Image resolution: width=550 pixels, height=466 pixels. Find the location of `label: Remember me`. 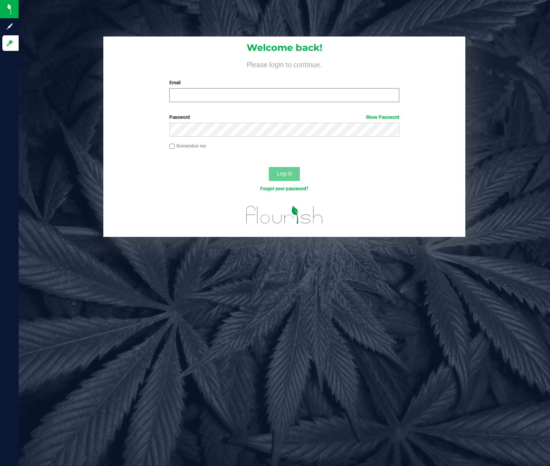

label: Remember me is located at coordinates (188, 146).